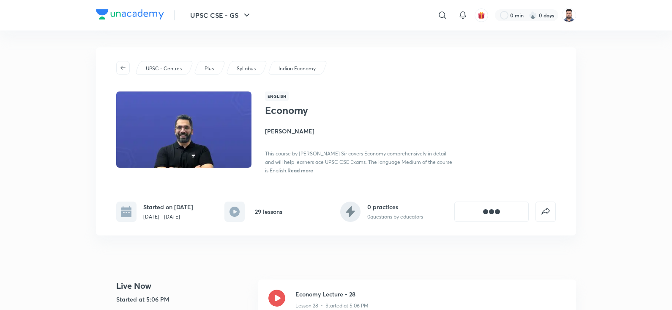 This screenshot has height=310, width=672. Describe the element at coordinates (395, 216) in the screenshot. I see `p: 0 questions by educators` at that location.